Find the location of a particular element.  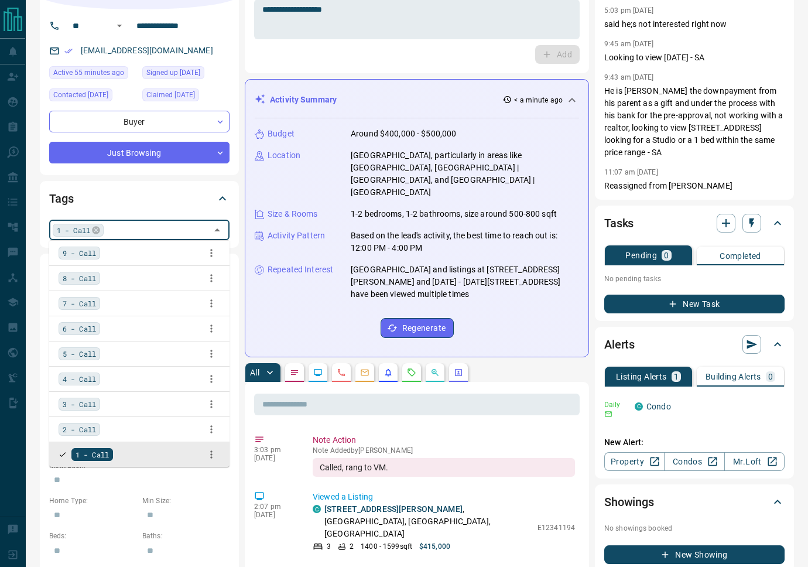

p: $415,000 is located at coordinates (435, 546).